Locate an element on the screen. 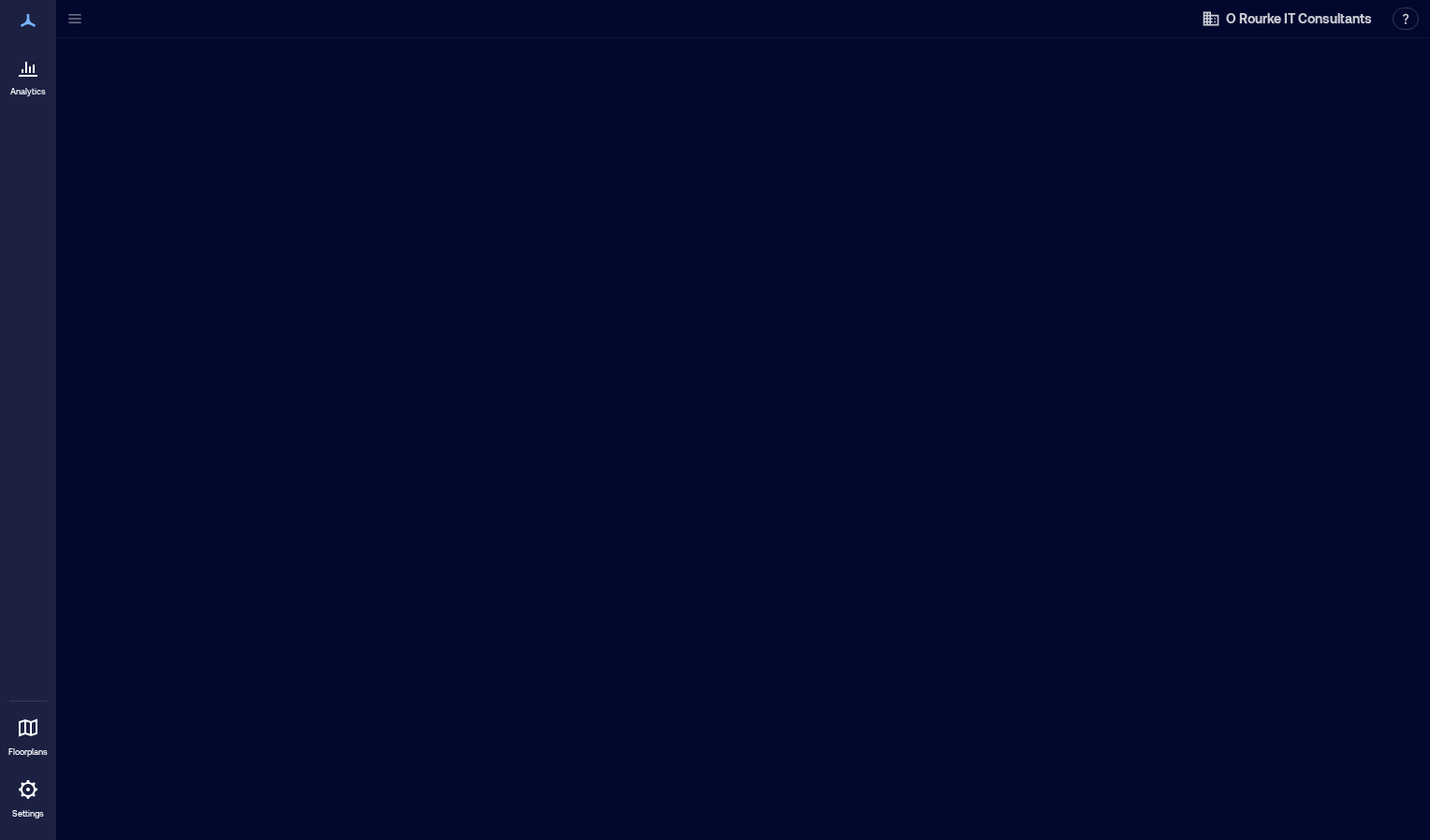 The image size is (1430, 840). button: O Rourke IT Consultants is located at coordinates (1287, 19).